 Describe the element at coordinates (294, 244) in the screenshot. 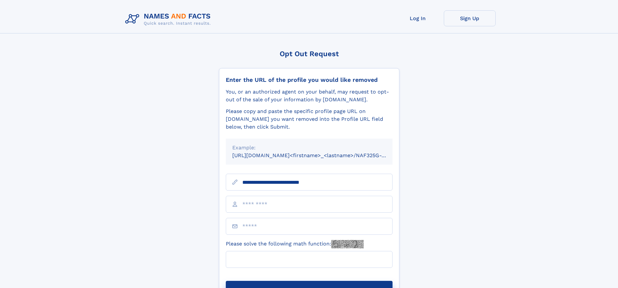

I see `label: Please solve the following math function:` at that location.